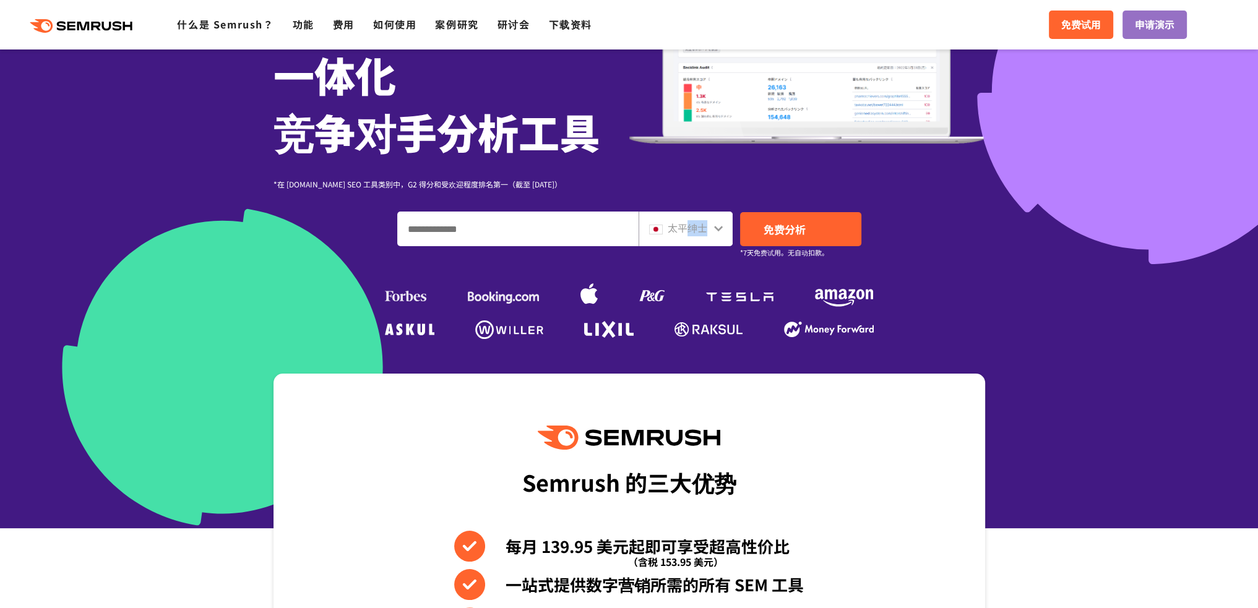 The width and height of the screenshot is (1258, 608). Describe the element at coordinates (303, 24) in the screenshot. I see `font: 功能` at that location.